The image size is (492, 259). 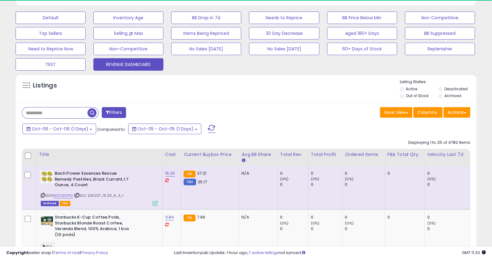 What do you see at coordinates (128, 49) in the screenshot?
I see `button: Non-Competitive` at bounding box center [128, 49].